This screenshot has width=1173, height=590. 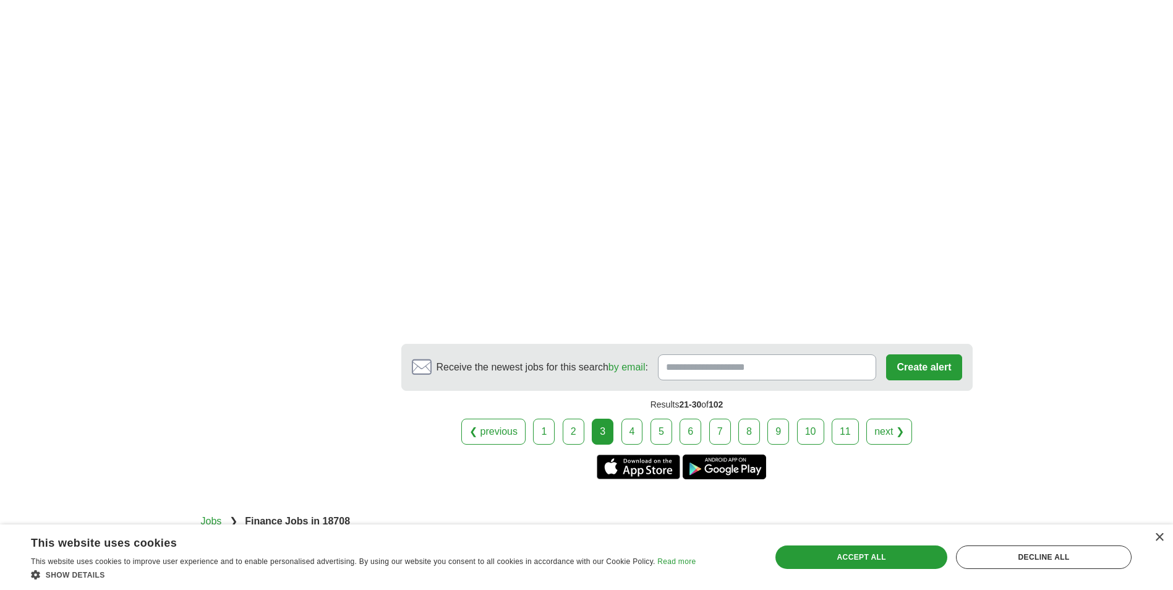 I want to click on span: 21-30, so click(x=690, y=404).